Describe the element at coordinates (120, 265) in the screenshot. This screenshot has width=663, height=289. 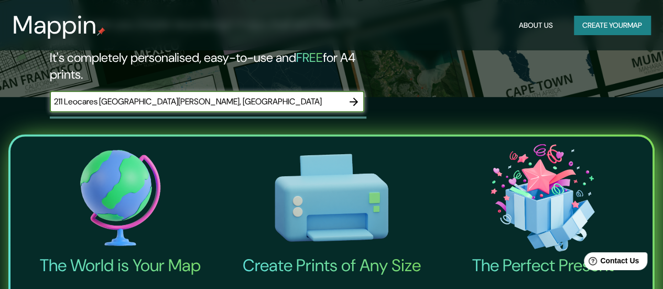
I see `h4: The World is Your Map` at that location.